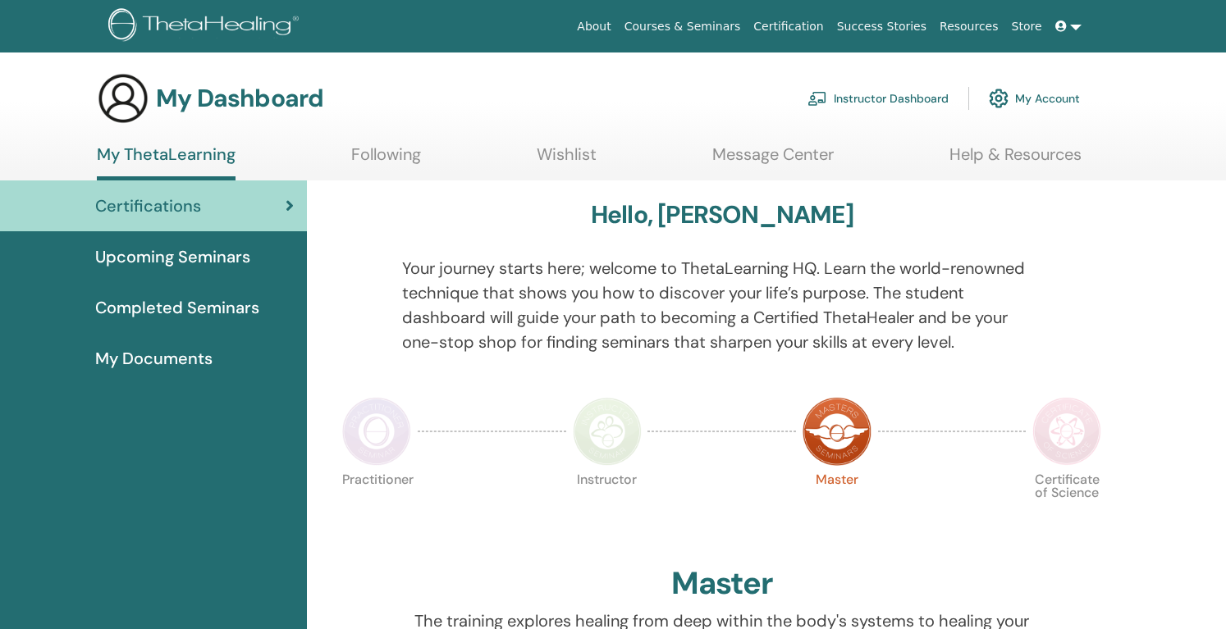 This screenshot has width=1226, height=629. Describe the element at coordinates (607, 432) in the screenshot. I see `img: Instructor` at that location.